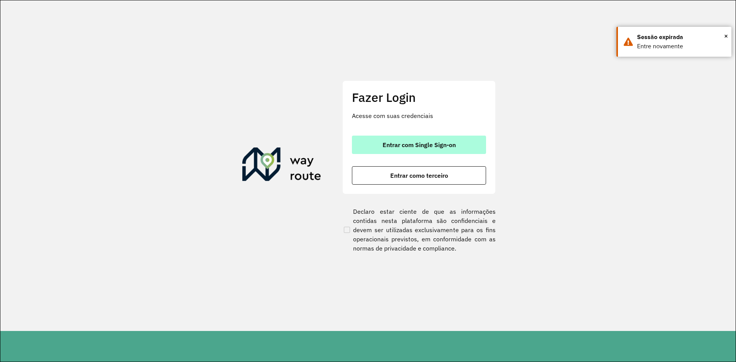  I want to click on p: Acesse com suas credenciais, so click(419, 116).